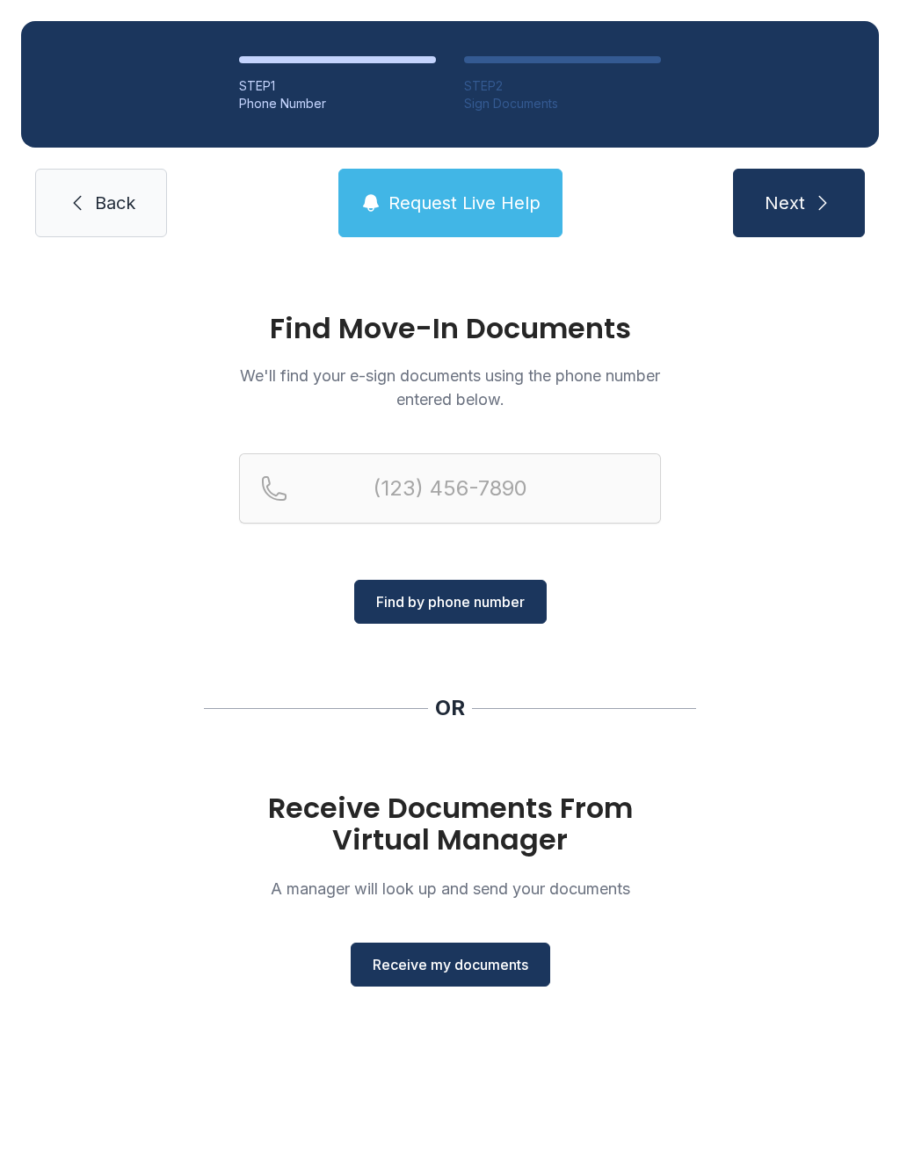 The width and height of the screenshot is (900, 1157). Describe the element at coordinates (450, 387) in the screenshot. I see `p: We'll find your e-sign documents using the phone number entered below.` at that location.